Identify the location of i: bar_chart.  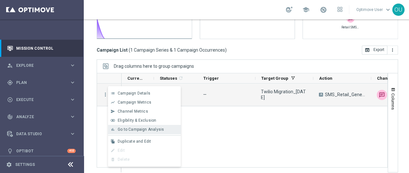
(113, 130).